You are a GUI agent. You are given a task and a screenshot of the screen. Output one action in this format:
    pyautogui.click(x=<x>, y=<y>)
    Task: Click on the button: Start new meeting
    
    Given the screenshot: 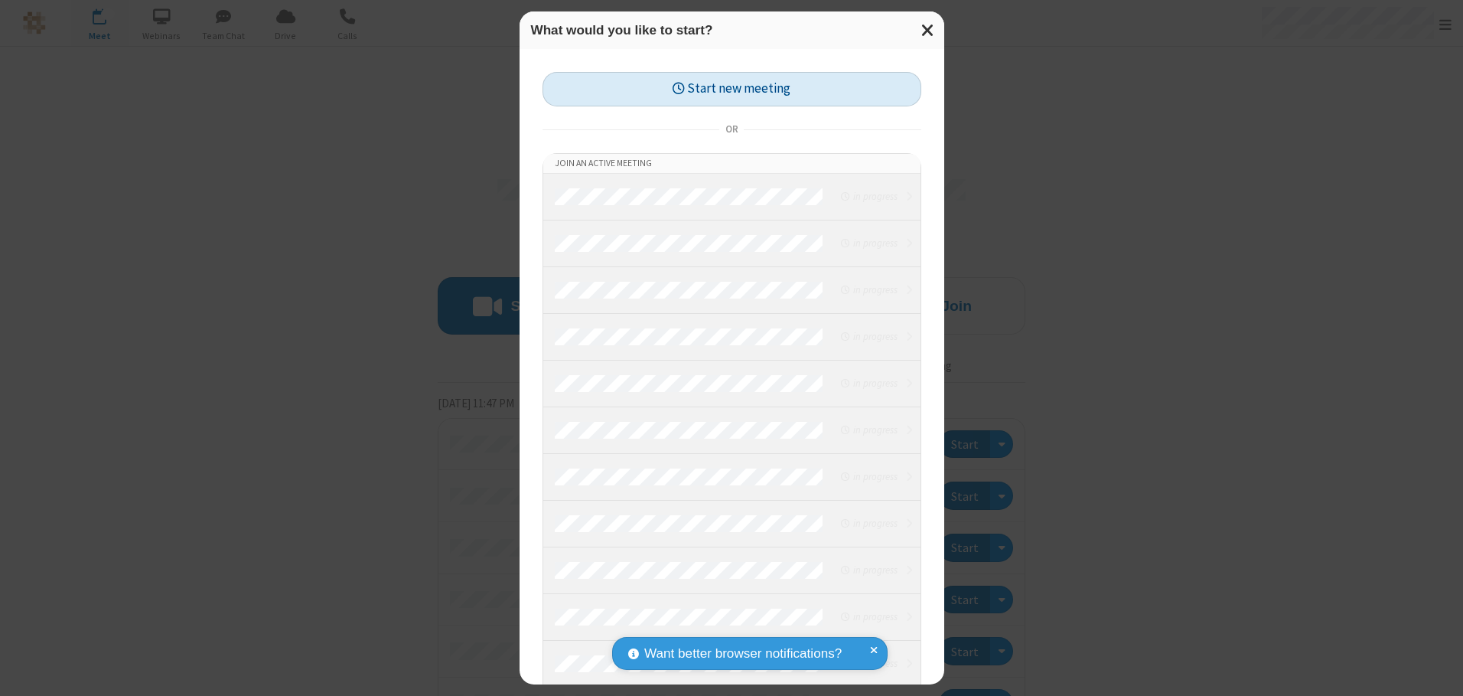 What is the action you would take?
    pyautogui.click(x=732, y=89)
    